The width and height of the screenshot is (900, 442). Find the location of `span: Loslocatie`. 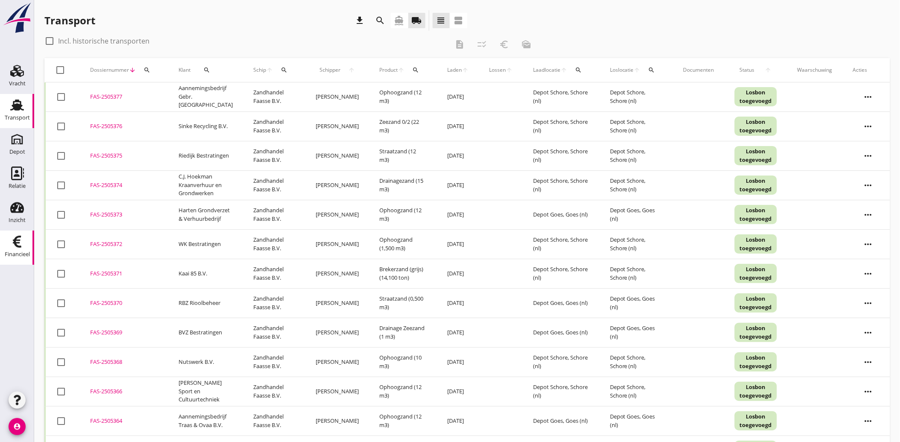

span: Loslocatie is located at coordinates (622, 70).